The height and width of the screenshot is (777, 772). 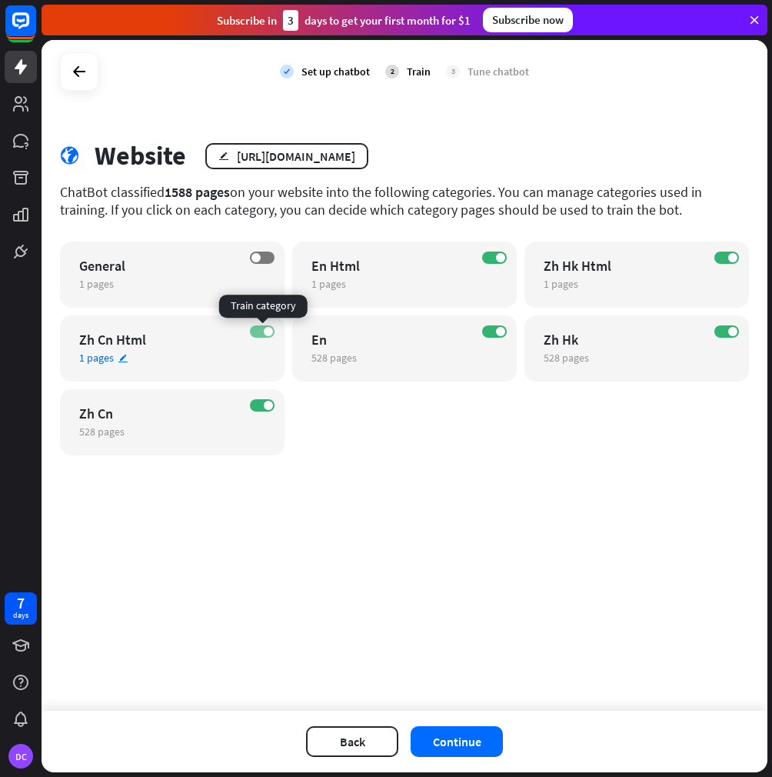 I want to click on div: Zh Cn Html, so click(x=158, y=339).